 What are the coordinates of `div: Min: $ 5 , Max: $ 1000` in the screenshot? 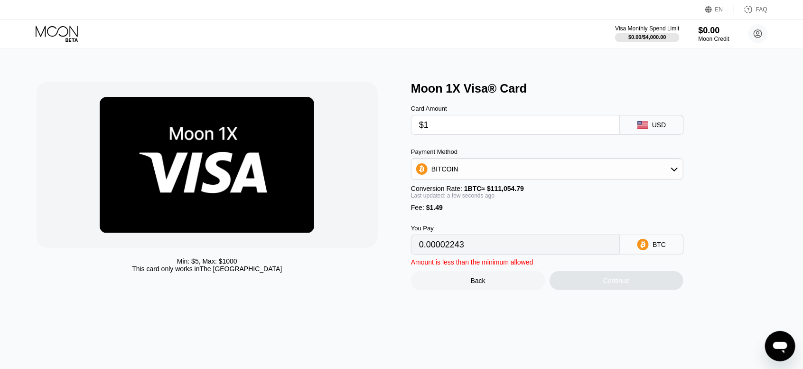 It's located at (207, 261).